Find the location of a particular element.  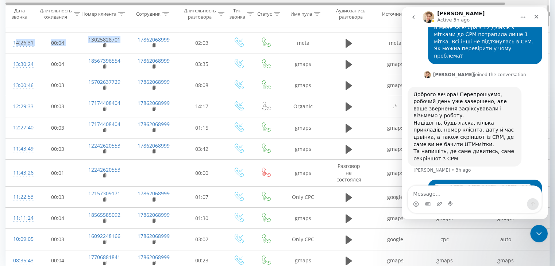

div: Сотрудник is located at coordinates (148, 13).